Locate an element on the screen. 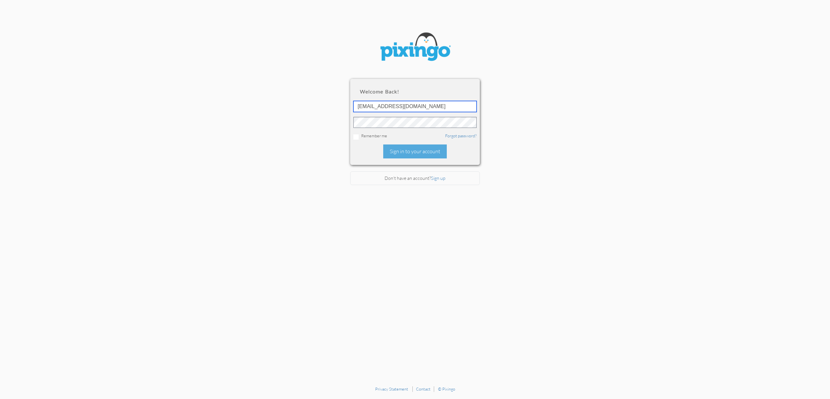 This screenshot has width=830, height=399. div: Sign in to your account is located at coordinates (415, 151).